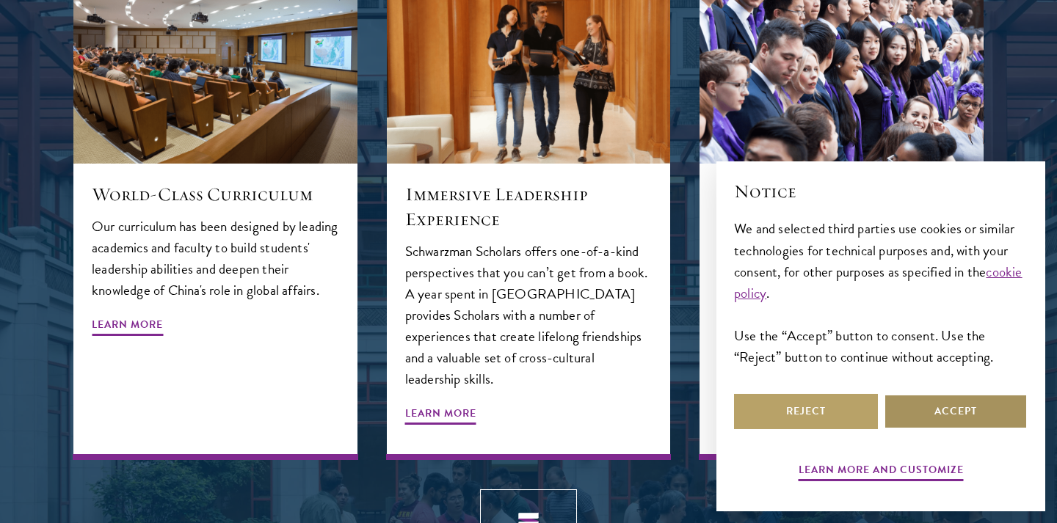  I want to click on button: Reject, so click(806, 412).